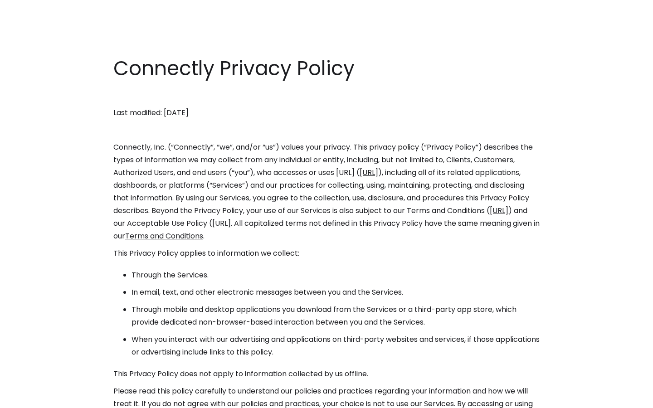 The width and height of the screenshot is (653, 408). What do you see at coordinates (336, 346) in the screenshot?
I see `li: When you interact with our advertising and applications on third-party websites and services, if ...` at bounding box center [336, 346].